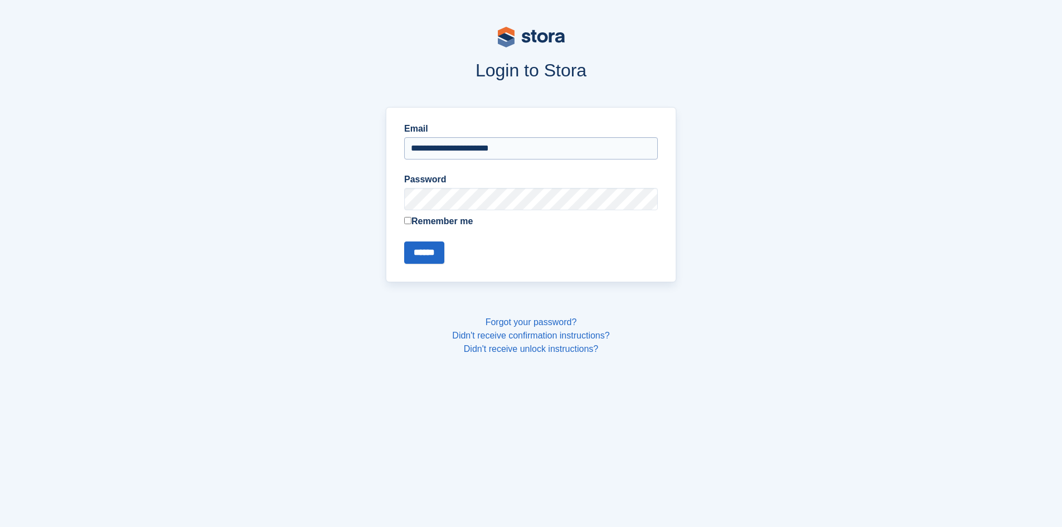 The height and width of the screenshot is (527, 1062). What do you see at coordinates (531, 335) in the screenshot?
I see `a: Didn't receive confirmation instructions?` at bounding box center [531, 335].